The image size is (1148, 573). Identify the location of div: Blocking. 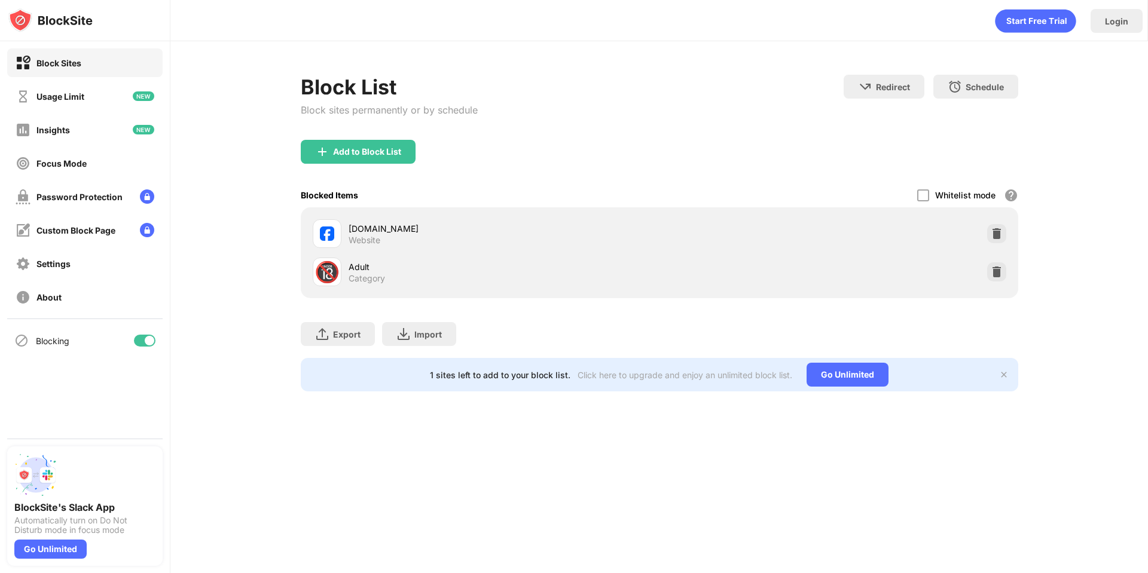
(53, 341).